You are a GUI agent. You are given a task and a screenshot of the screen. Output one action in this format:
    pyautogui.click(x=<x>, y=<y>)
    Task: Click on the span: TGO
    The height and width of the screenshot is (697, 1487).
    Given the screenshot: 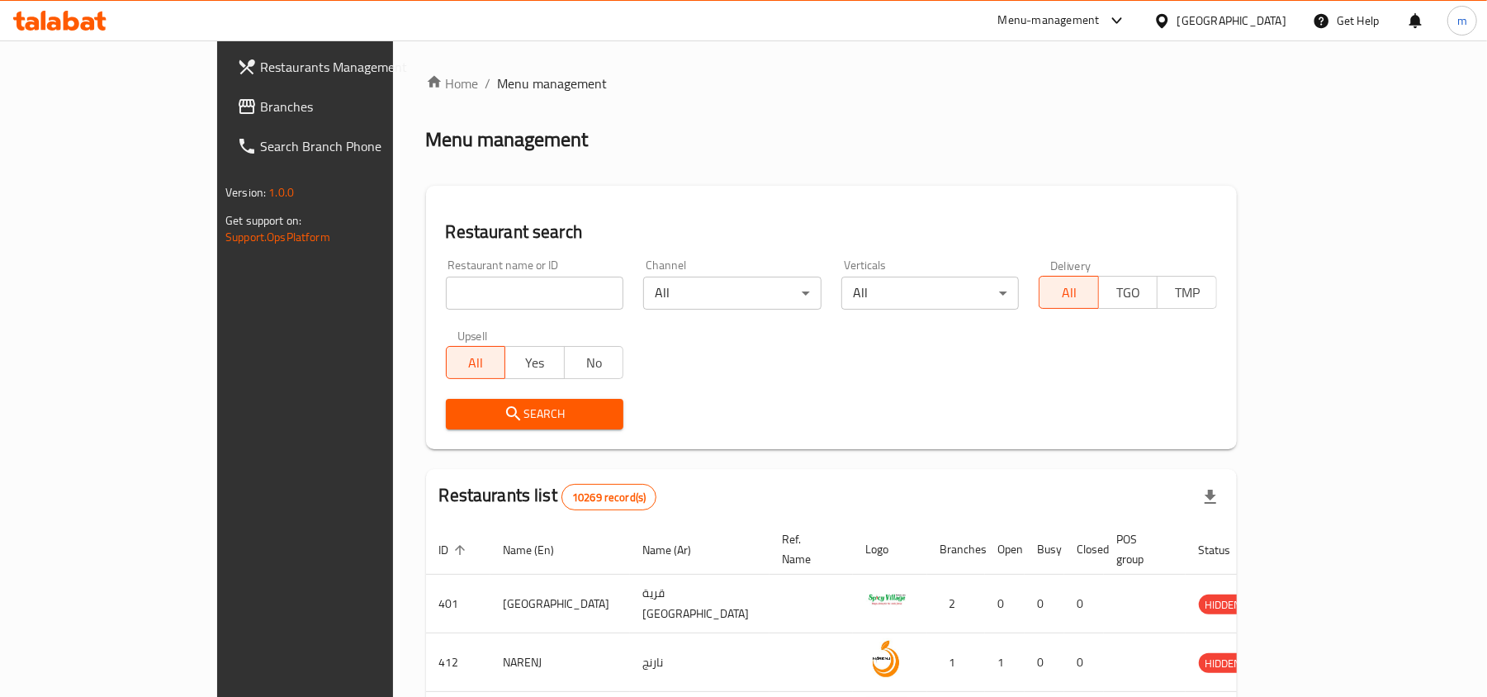 What is the action you would take?
    pyautogui.click(x=1129, y=292)
    